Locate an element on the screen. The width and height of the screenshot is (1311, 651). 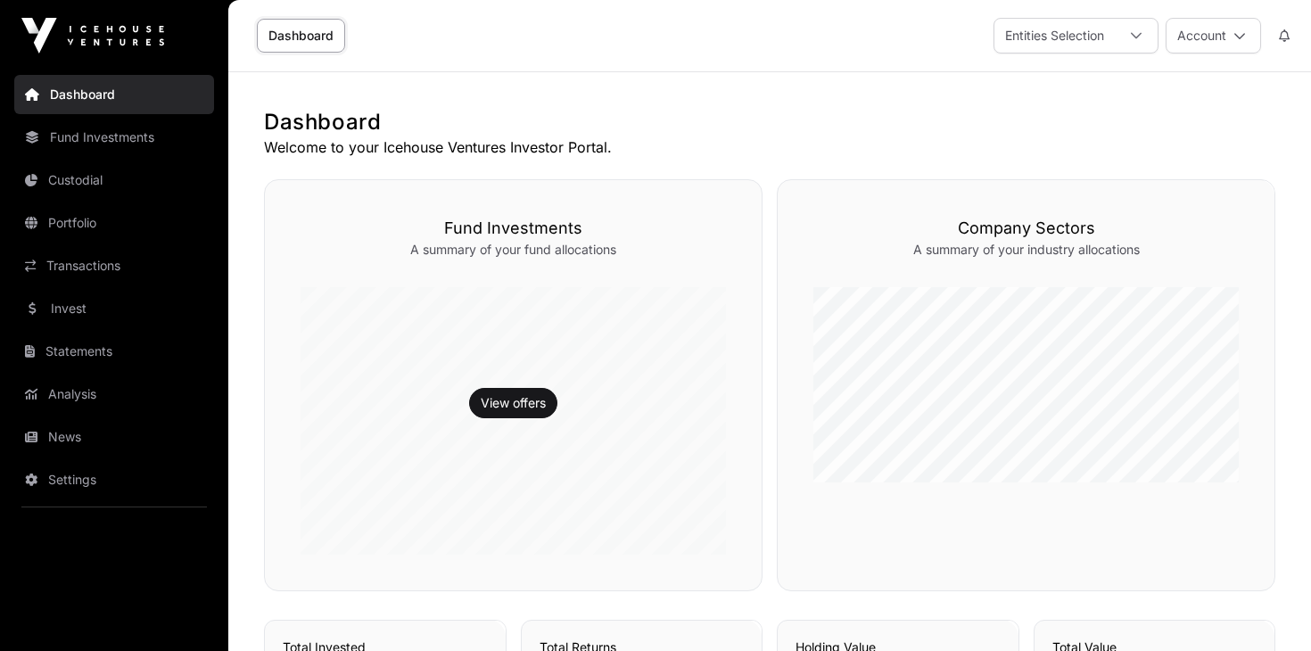
button: View offers is located at coordinates (513, 403).